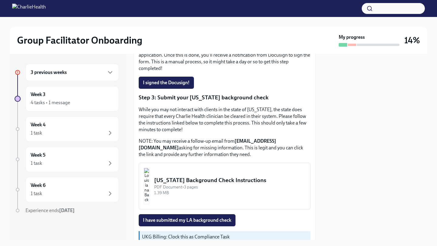 This screenshot has height=246, width=437. Describe the element at coordinates (187, 221) in the screenshot. I see `button: I have submitted my LA background check` at that location.